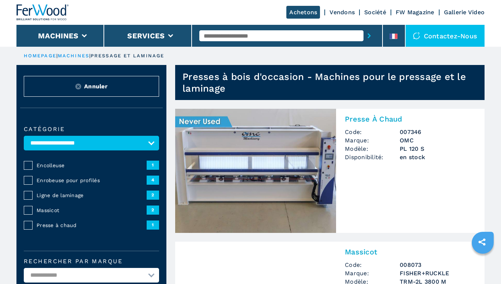  Describe the element at coordinates (91, 196) in the screenshot. I see `span: Ligne de laminage` at that location.